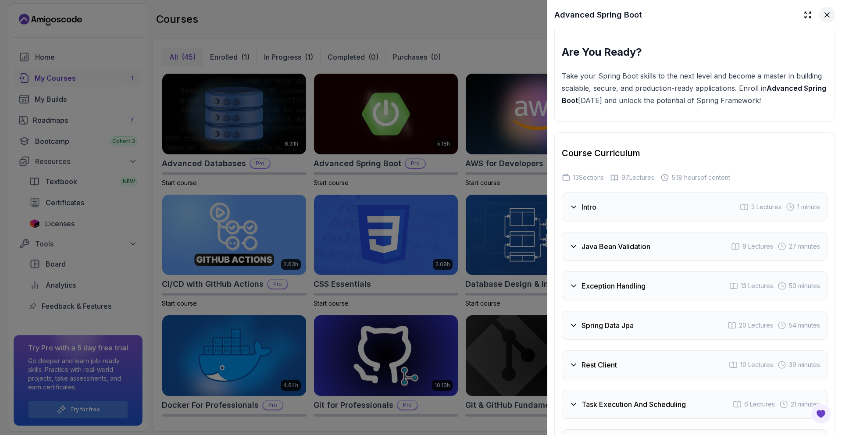 This screenshot has height=435, width=842. Describe the element at coordinates (804, 286) in the screenshot. I see `span: 50 minutes` at that location.